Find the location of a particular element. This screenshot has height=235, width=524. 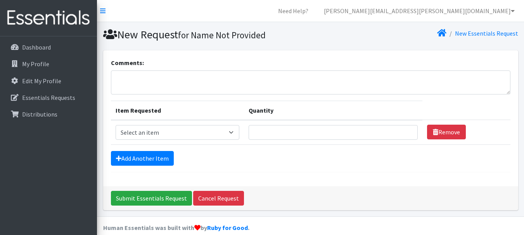

a: Cancel Request is located at coordinates (218, 198).